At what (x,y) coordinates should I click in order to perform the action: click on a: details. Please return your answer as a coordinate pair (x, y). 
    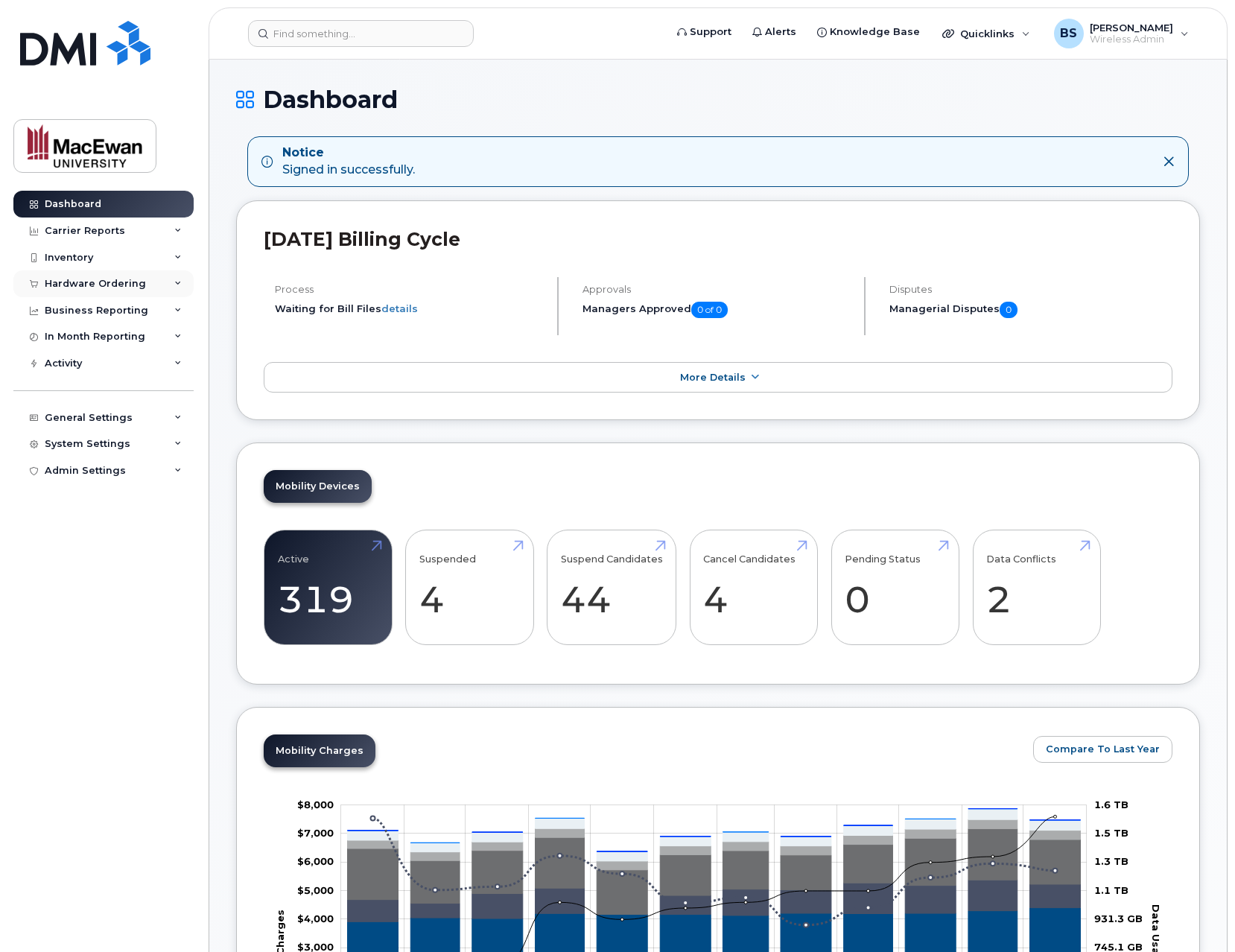
    Looking at the image, I should click on (399, 308).